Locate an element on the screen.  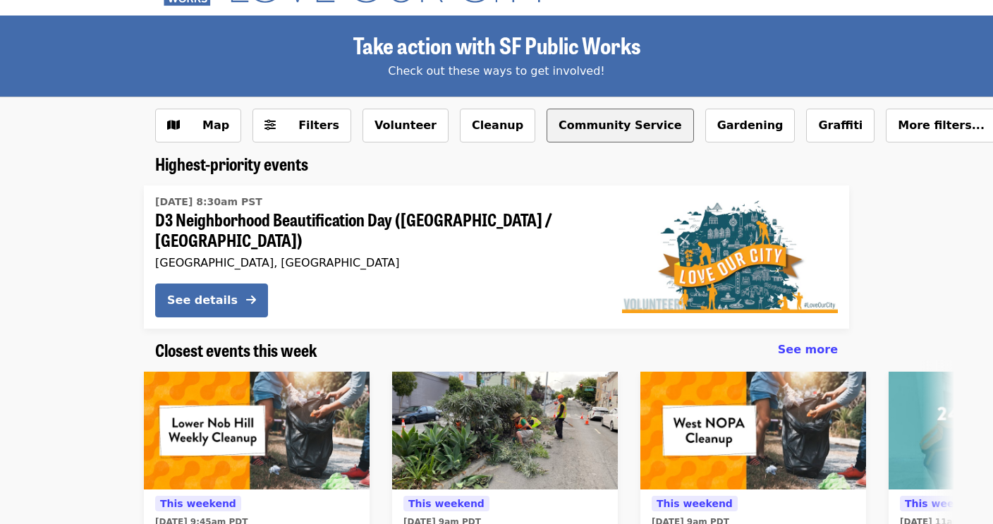
button: Cleanup is located at coordinates (497, 126).